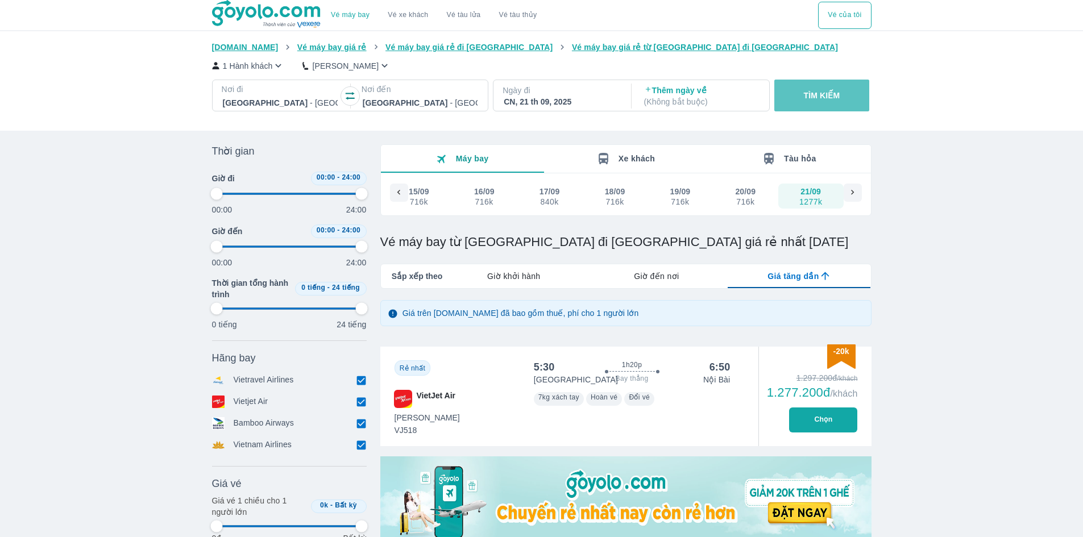 The width and height of the screenshot is (1083, 537). Describe the element at coordinates (517, 15) in the screenshot. I see `button: Vé tàu thủy` at that location.